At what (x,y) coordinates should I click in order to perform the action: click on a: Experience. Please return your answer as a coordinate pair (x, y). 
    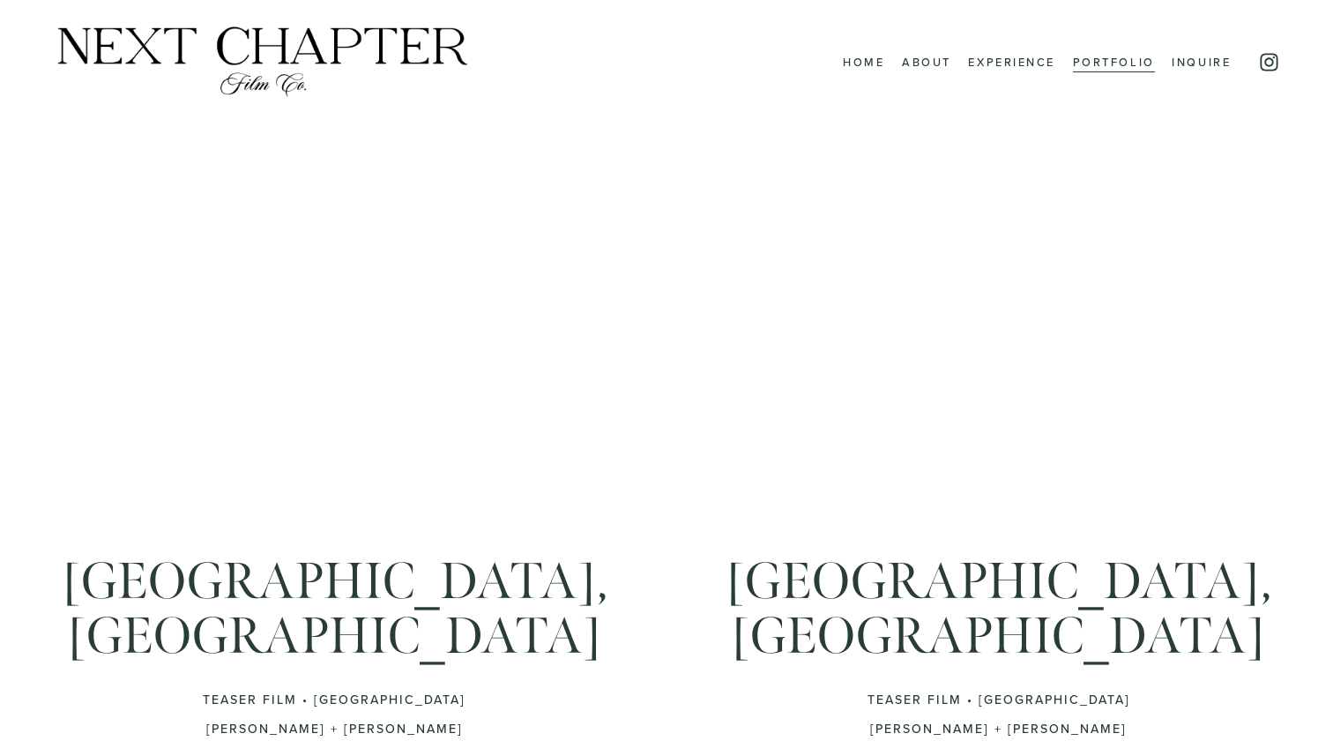
    Looking at the image, I should click on (1011, 62).